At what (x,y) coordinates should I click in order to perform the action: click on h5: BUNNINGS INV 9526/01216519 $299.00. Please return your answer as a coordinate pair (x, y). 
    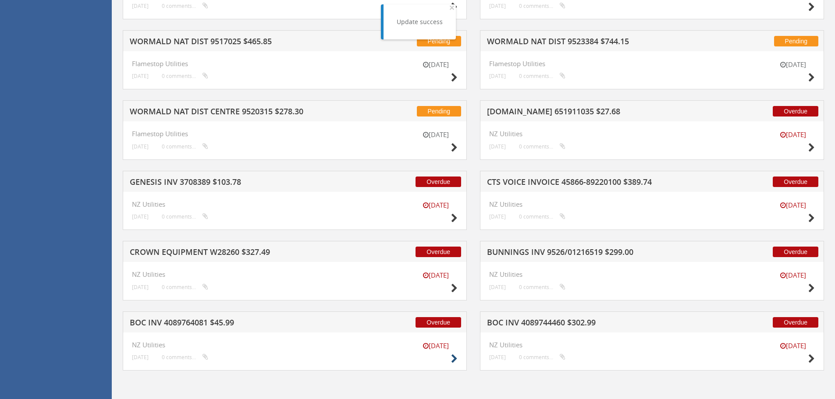
    Looking at the image, I should click on (602, 253).